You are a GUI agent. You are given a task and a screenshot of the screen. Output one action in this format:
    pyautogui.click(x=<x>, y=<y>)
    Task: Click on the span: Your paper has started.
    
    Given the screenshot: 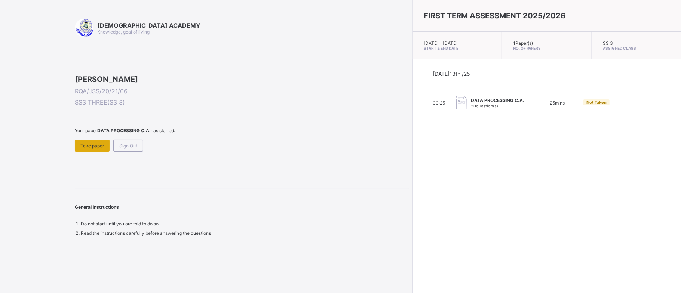 What is the action you would take?
    pyautogui.click(x=242, y=130)
    